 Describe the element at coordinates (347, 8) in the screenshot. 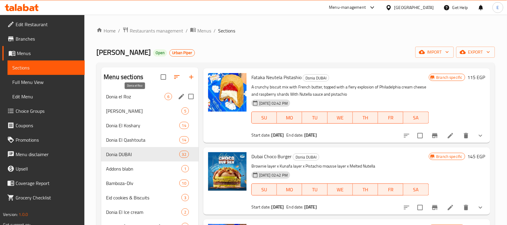

I see `div: Menu-management` at that location.